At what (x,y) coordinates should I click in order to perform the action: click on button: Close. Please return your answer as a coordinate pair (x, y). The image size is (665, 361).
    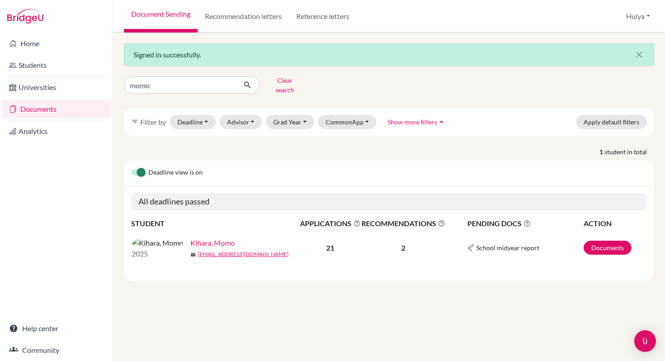
    Looking at the image, I should click on (639, 55).